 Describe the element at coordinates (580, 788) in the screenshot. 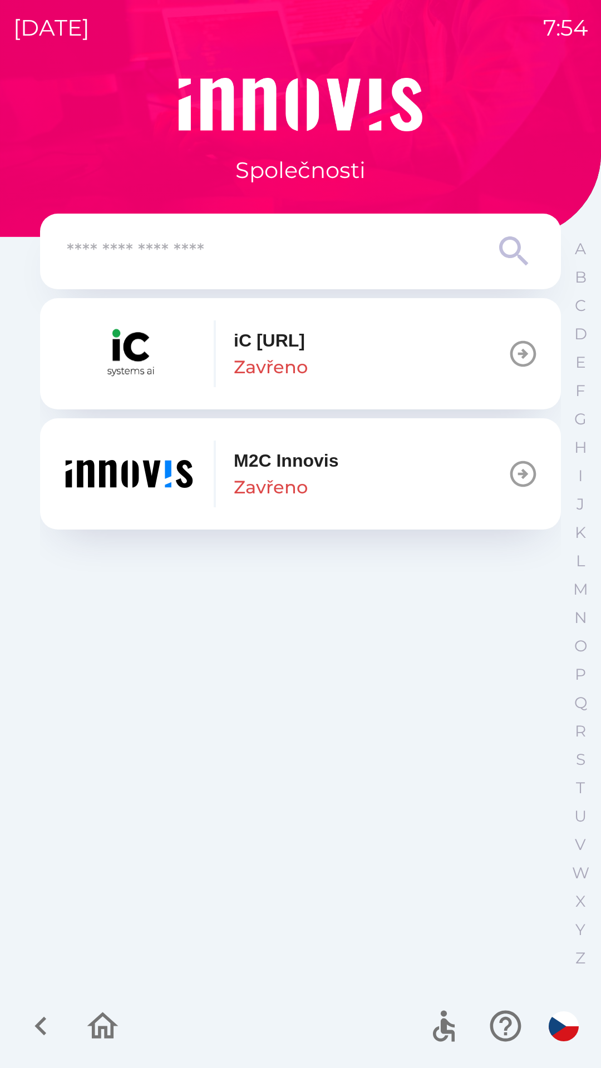

I see `button: T` at that location.